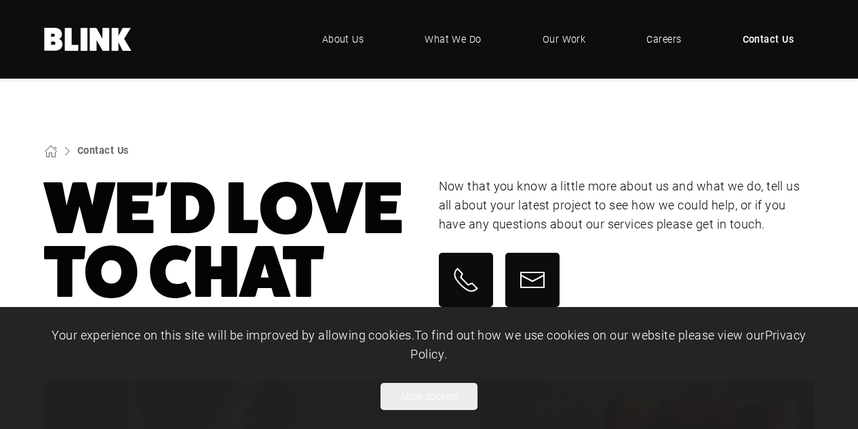  Describe the element at coordinates (343, 39) in the screenshot. I see `a: About Us` at that location.